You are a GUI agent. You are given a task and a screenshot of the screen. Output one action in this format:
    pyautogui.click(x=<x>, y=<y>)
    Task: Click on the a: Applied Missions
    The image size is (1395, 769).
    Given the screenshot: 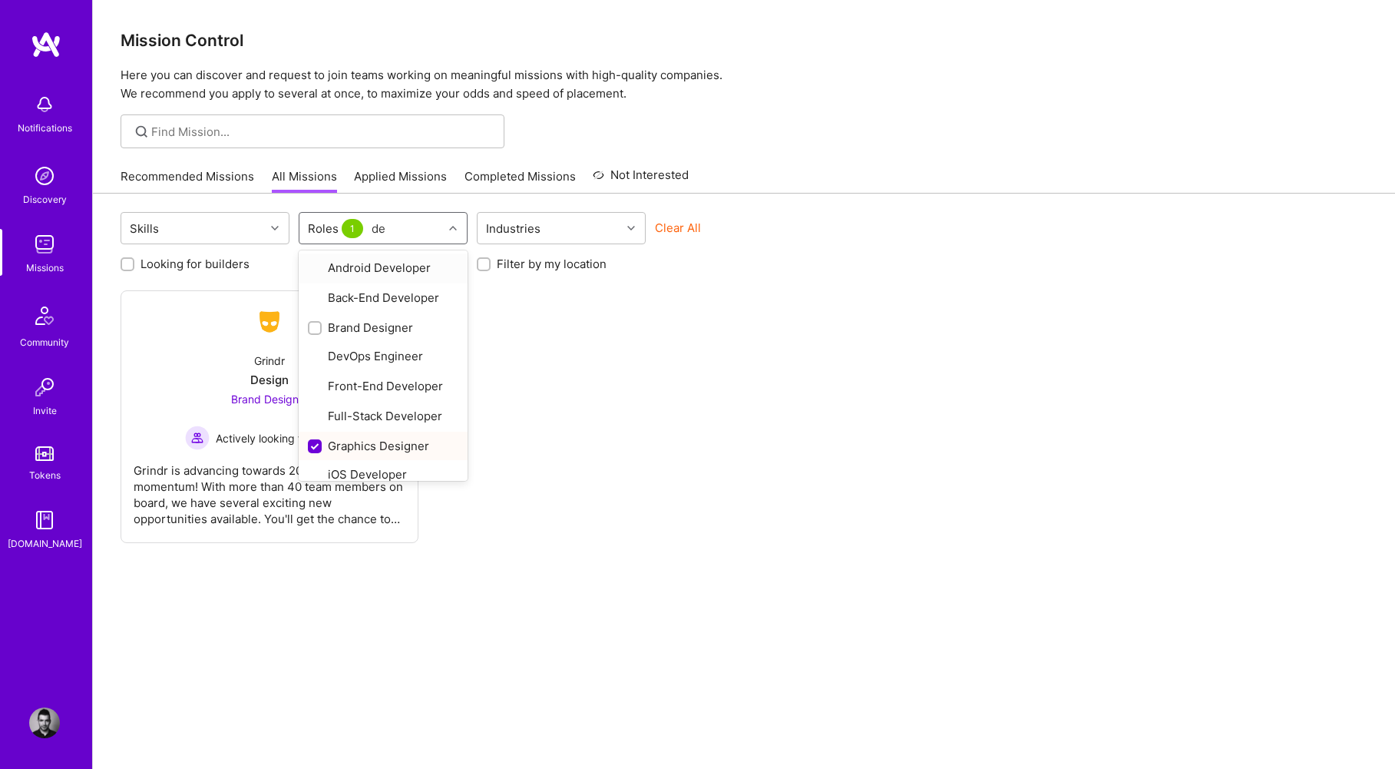 What is the action you would take?
    pyautogui.click(x=400, y=180)
    